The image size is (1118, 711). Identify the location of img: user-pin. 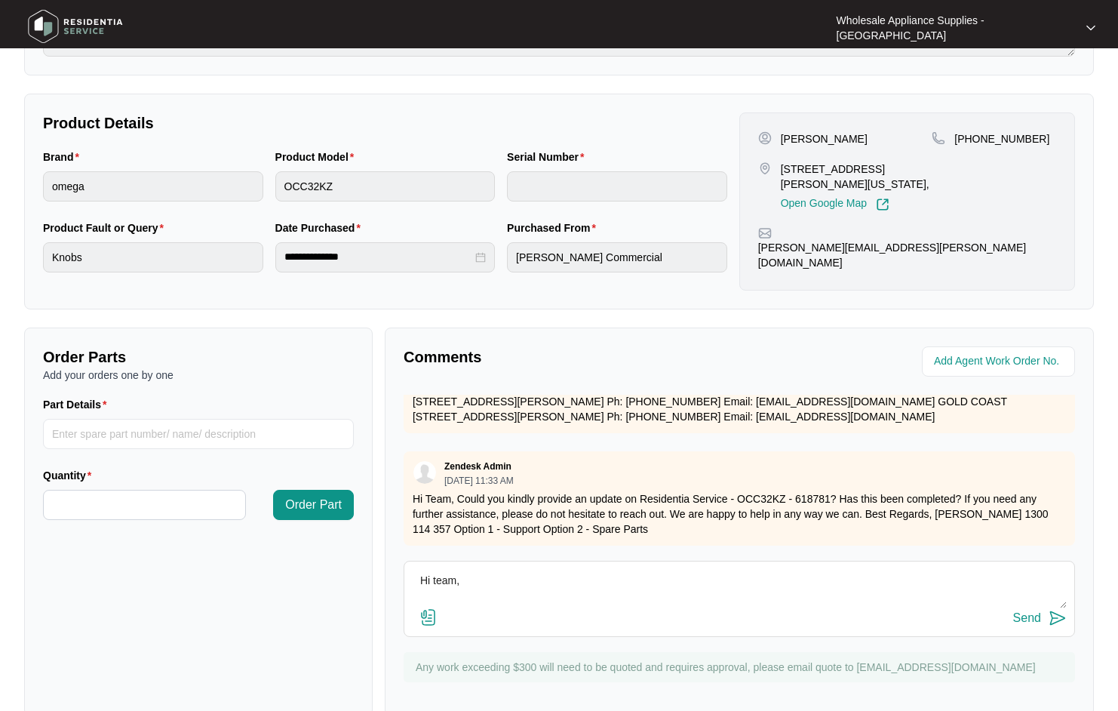
(765, 138).